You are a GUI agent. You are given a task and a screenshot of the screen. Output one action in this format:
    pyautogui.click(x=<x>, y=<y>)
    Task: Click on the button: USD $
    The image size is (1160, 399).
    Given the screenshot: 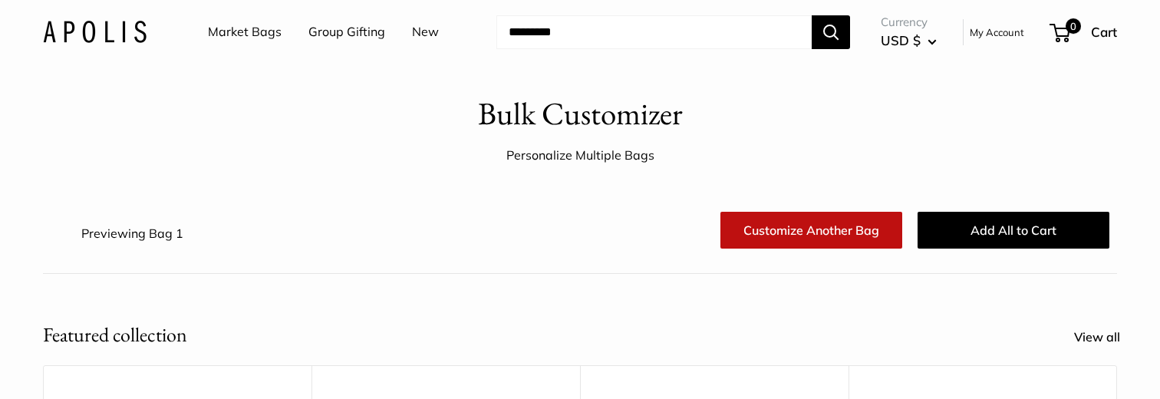 What is the action you would take?
    pyautogui.click(x=908, y=41)
    